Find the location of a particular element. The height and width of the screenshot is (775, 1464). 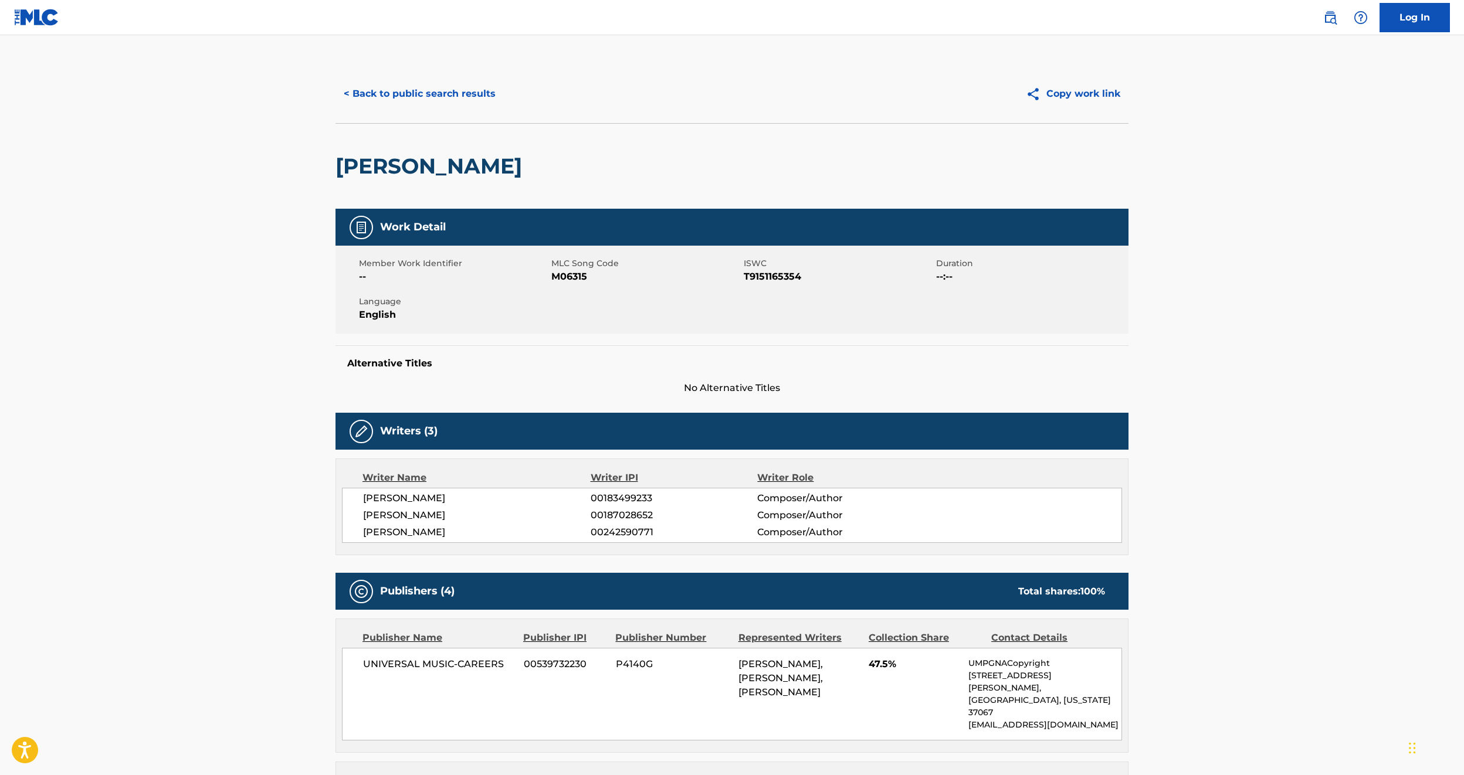

span: M06315 is located at coordinates (646, 277).